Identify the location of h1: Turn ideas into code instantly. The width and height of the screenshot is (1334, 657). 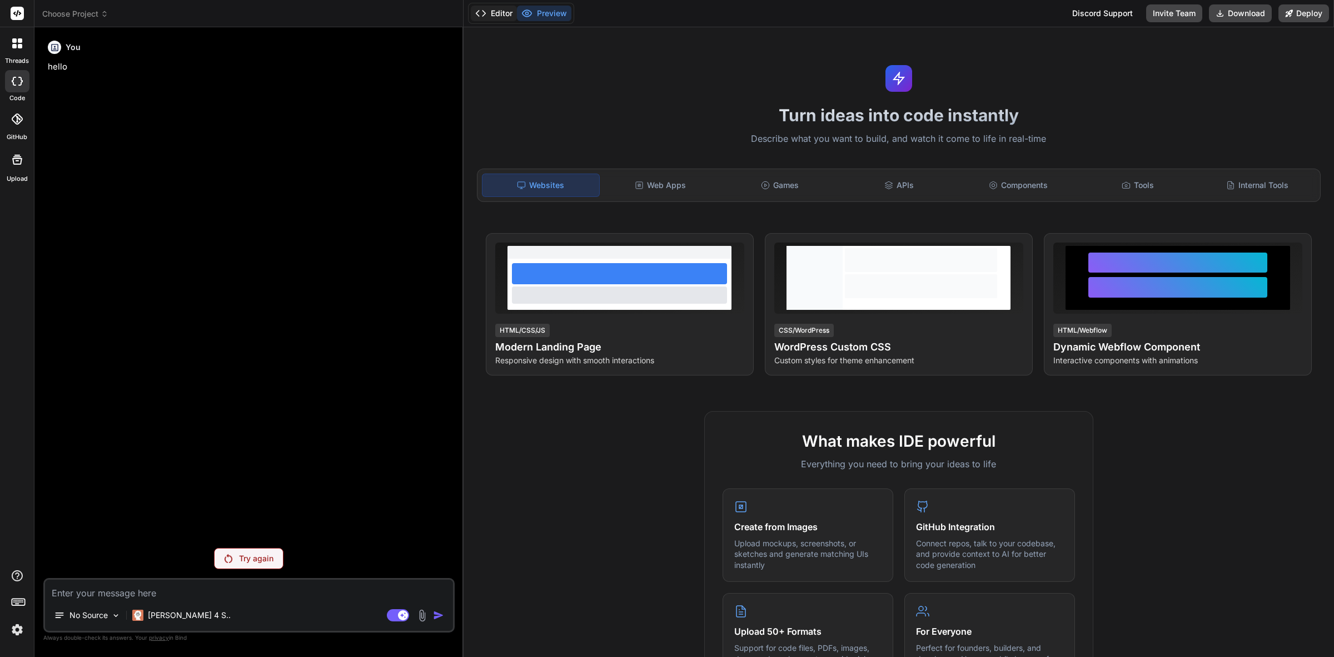
(899, 115).